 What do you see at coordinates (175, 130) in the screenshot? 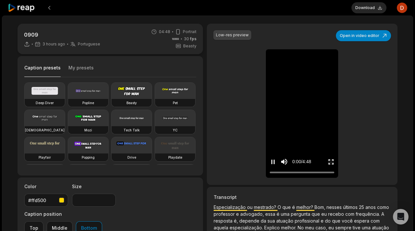
I see `h3: YC` at bounding box center [175, 130].